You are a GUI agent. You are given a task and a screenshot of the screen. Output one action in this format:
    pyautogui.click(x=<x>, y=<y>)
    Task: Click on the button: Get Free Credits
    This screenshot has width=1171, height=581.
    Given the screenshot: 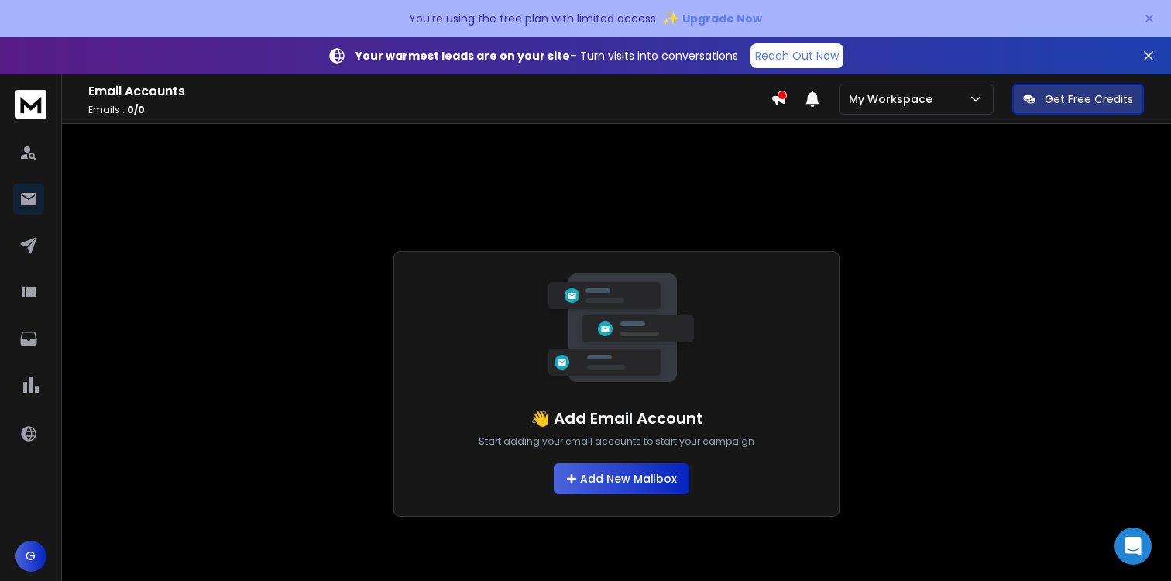 What is the action you would take?
    pyautogui.click(x=1078, y=99)
    